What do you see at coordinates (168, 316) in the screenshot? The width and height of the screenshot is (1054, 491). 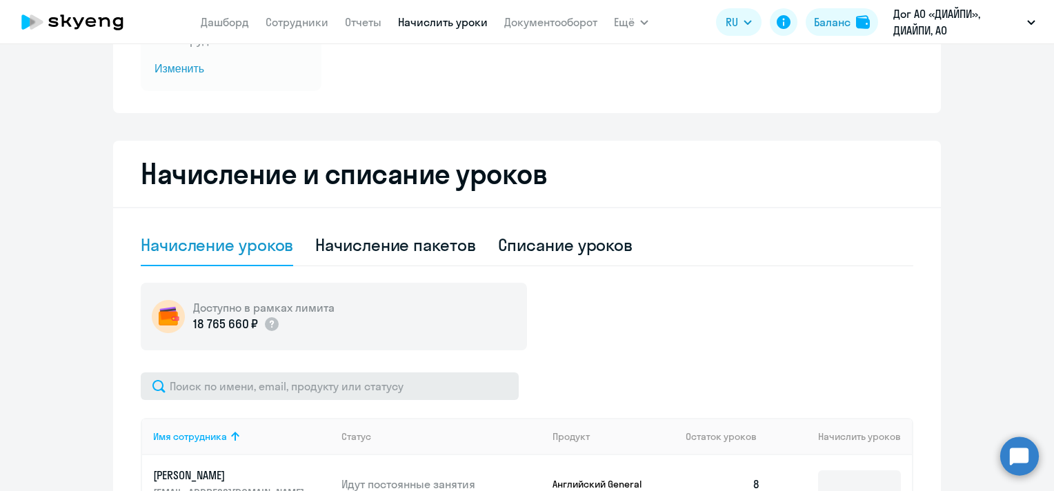 I see `img: wallet-circle.png` at bounding box center [168, 316].